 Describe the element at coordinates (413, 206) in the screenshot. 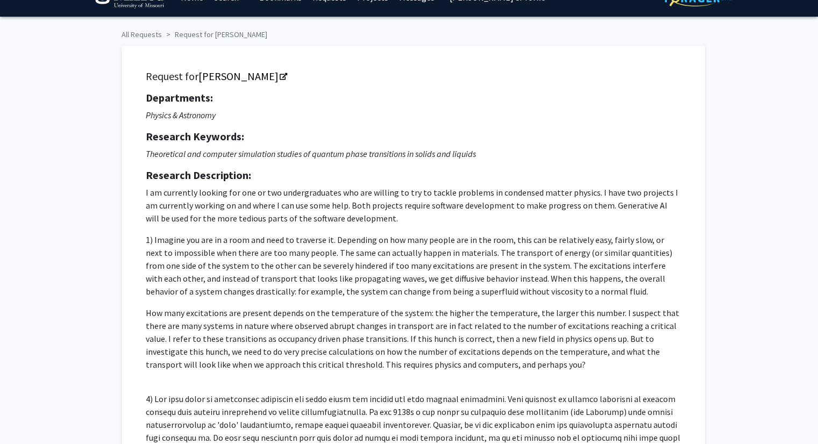

I see `p: I am currently looking for one or two undergraduates who are willing to try to tackle problems in...` at that location.